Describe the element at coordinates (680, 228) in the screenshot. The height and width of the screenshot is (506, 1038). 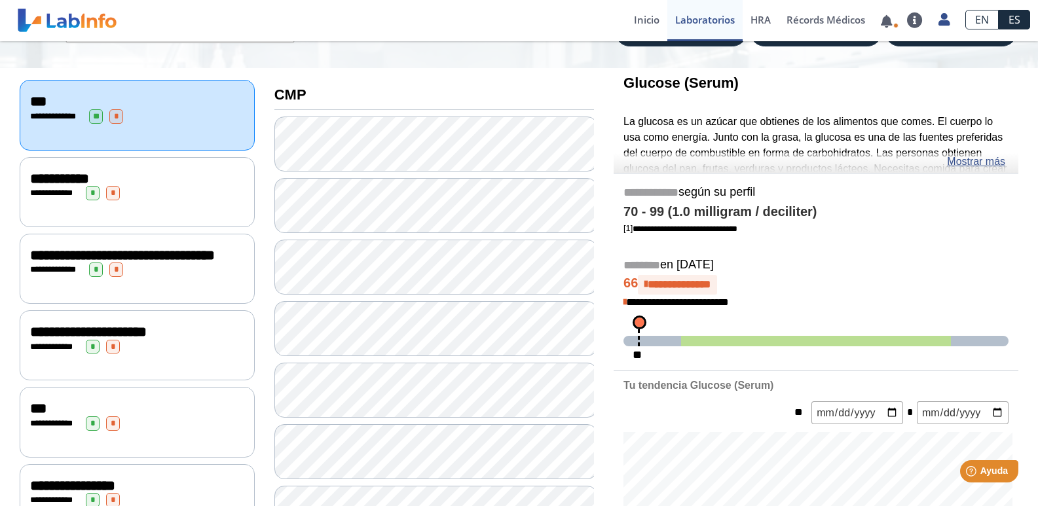
I see `a: [1]` at that location.